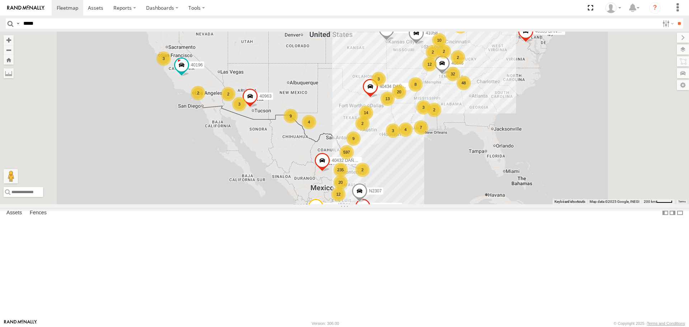 The width and height of the screenshot is (689, 327). Describe the element at coordinates (453, 74) in the screenshot. I see `div: 32` at that location.